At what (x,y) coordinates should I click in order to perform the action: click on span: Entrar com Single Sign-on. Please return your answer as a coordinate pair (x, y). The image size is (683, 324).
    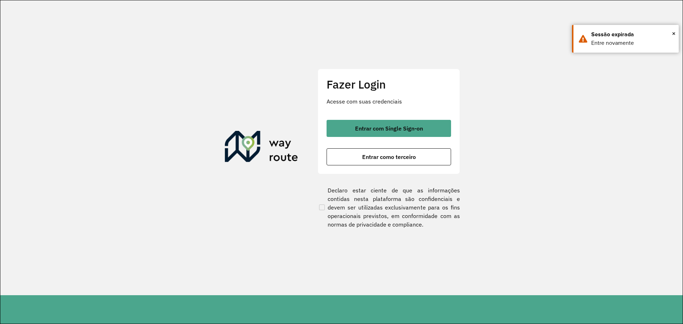
    Looking at the image, I should click on (389, 128).